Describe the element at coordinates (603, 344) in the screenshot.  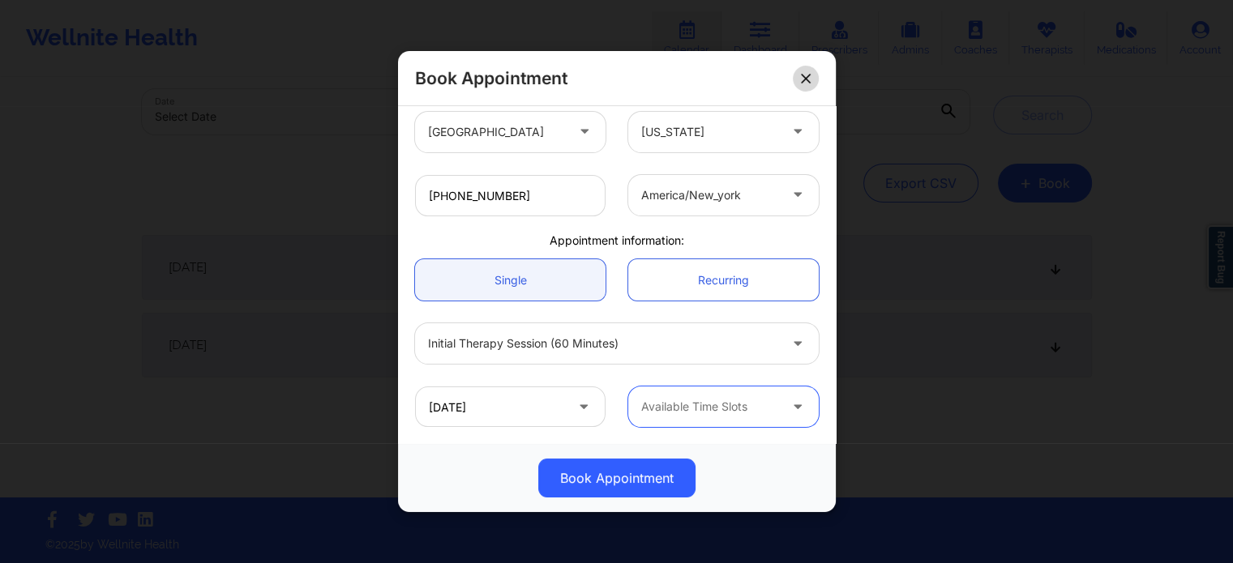
I see `div: Initial Therapy Session (60 minutes)` at that location.